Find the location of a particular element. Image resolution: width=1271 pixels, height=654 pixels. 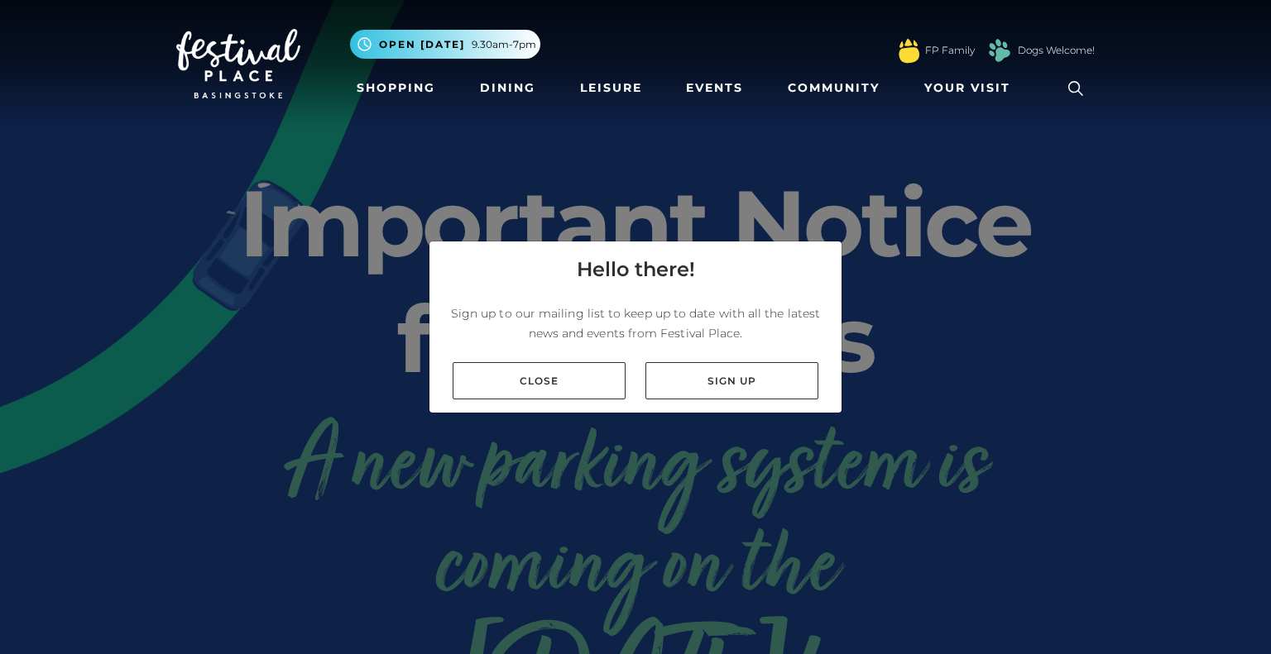

a: Dining is located at coordinates (507, 88).